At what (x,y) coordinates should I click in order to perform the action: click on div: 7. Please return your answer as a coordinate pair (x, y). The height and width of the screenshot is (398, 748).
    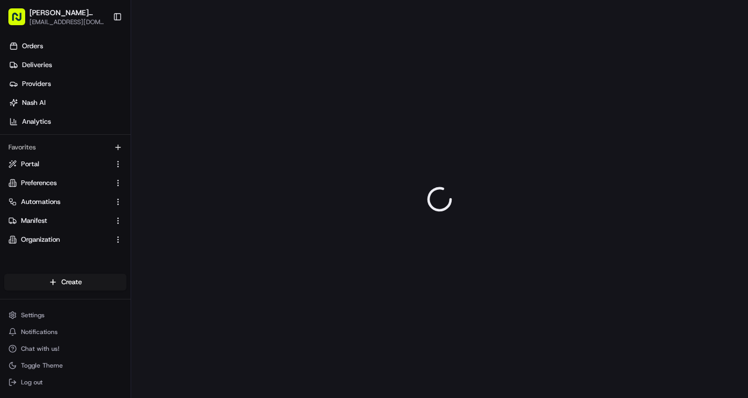
    Looking at the image, I should click on (599, 232).